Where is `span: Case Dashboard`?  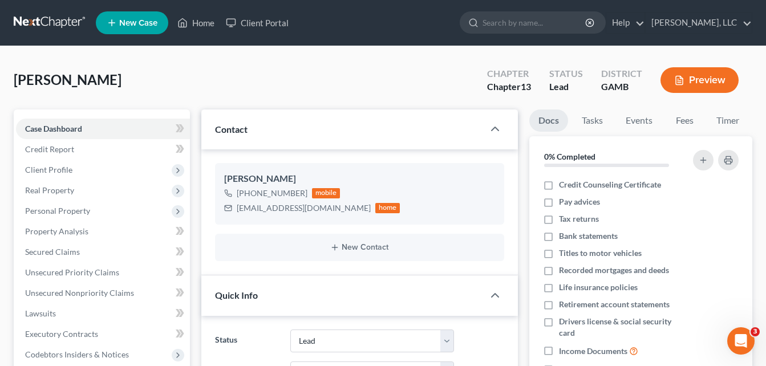
span: Case Dashboard is located at coordinates (54, 128).